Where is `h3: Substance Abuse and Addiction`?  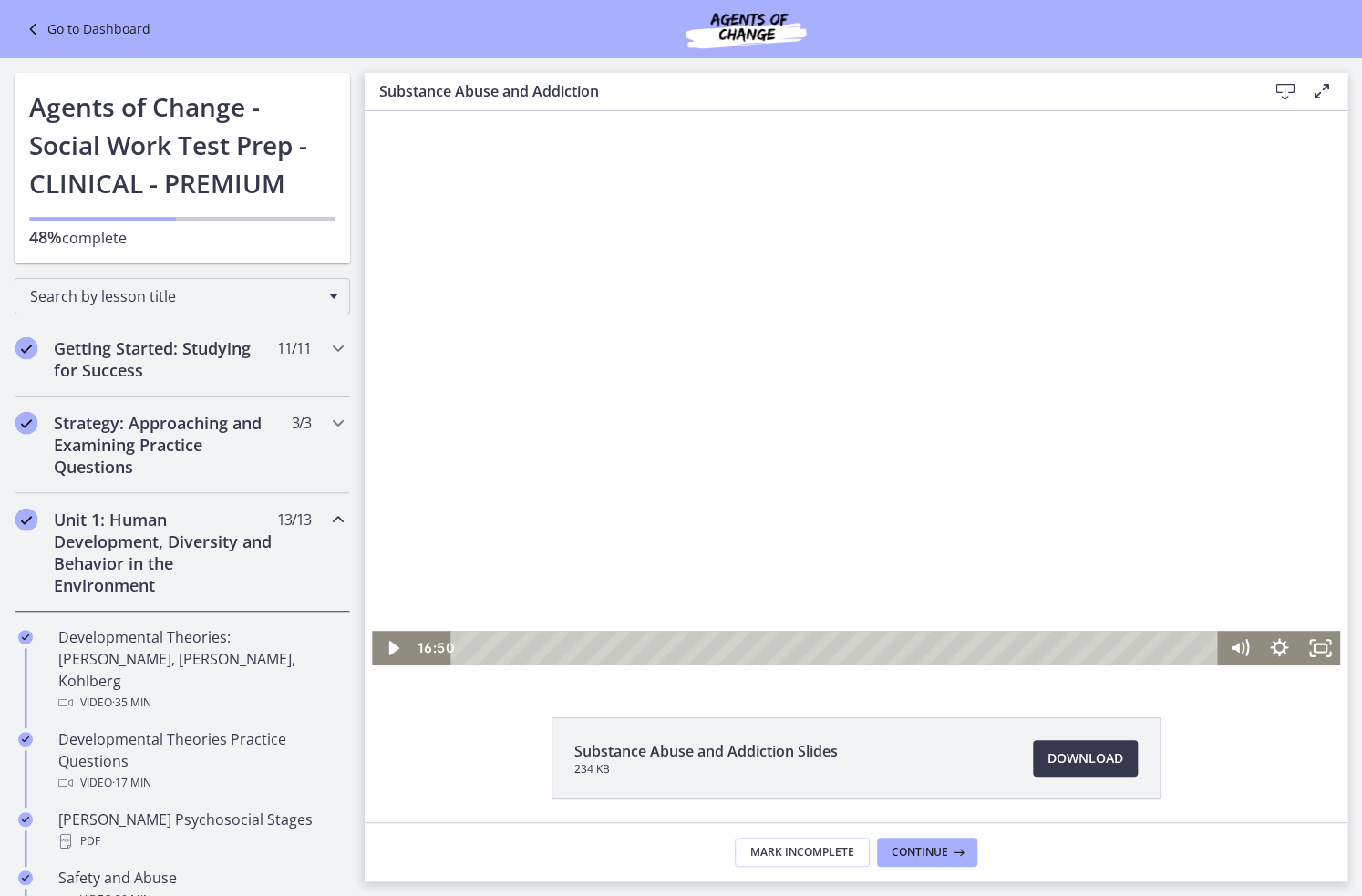 h3: Substance Abuse and Addiction is located at coordinates (809, 91).